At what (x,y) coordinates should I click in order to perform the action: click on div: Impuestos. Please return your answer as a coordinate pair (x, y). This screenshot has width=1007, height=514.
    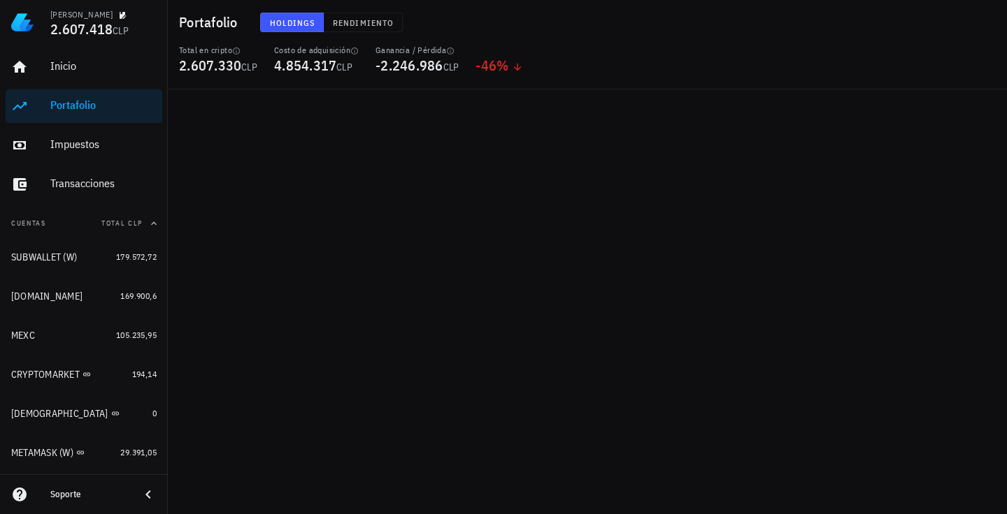
    Looking at the image, I should click on (103, 144).